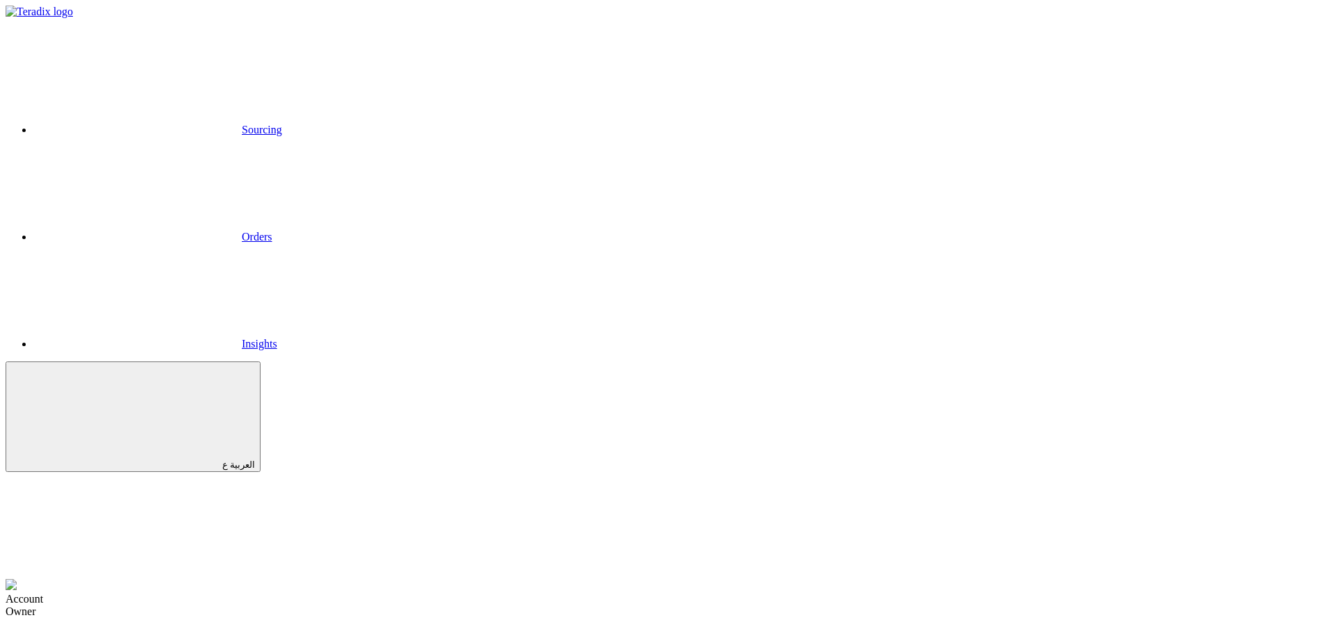  I want to click on div: Account, so click(667, 599).